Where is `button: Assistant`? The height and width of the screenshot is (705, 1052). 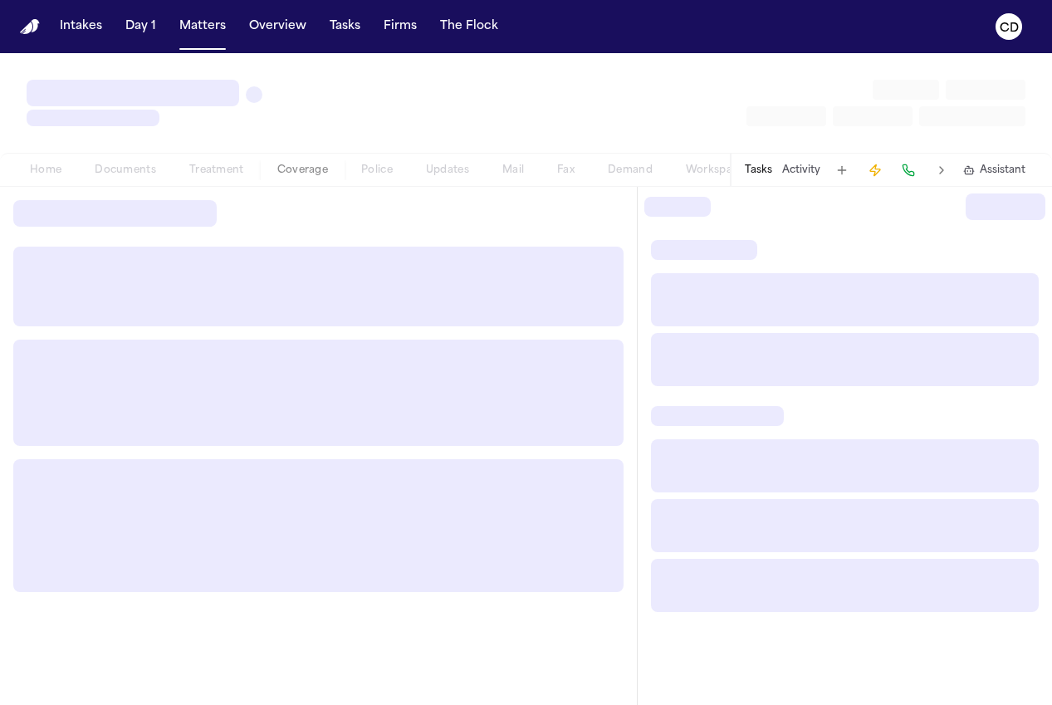 button: Assistant is located at coordinates (994, 170).